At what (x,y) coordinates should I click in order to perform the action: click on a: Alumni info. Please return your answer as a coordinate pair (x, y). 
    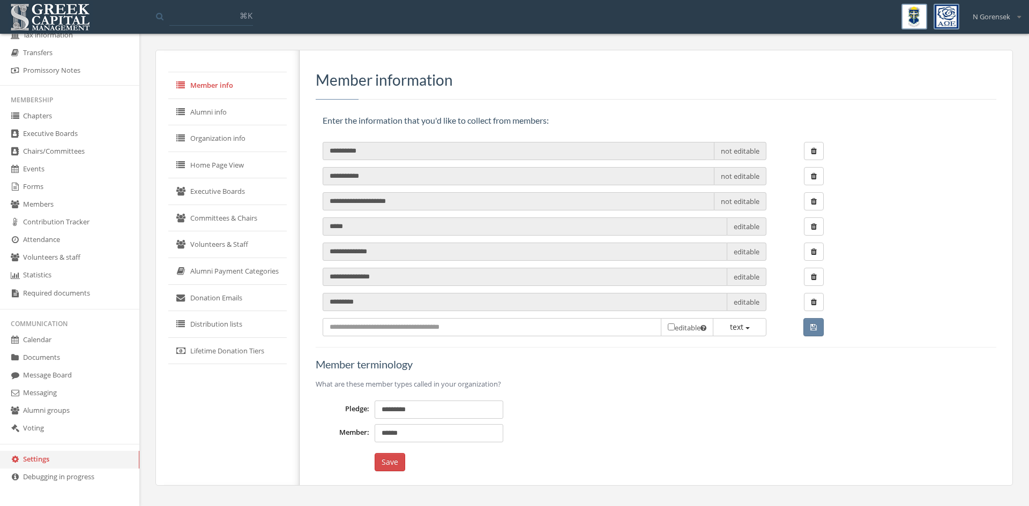
    Looking at the image, I should click on (227, 112).